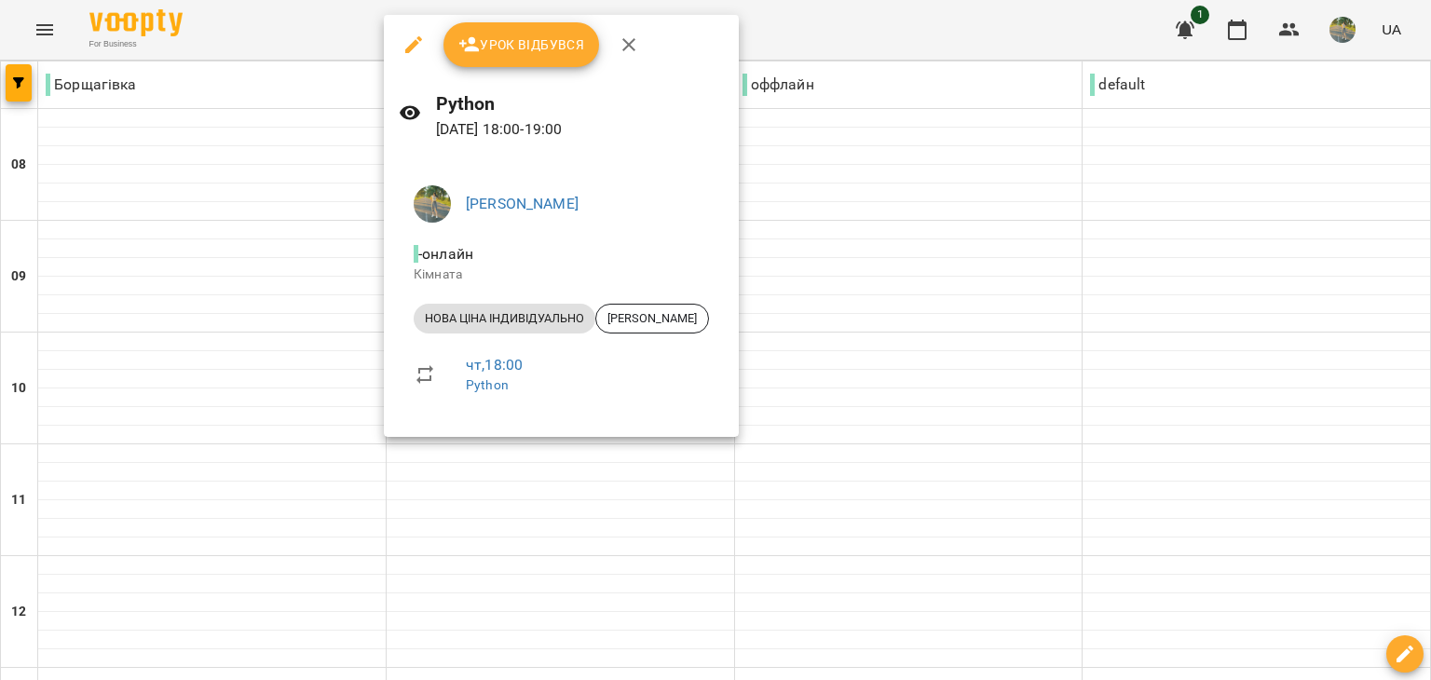 The image size is (1431, 680). I want to click on span: Урок відбувся, so click(522, 45).